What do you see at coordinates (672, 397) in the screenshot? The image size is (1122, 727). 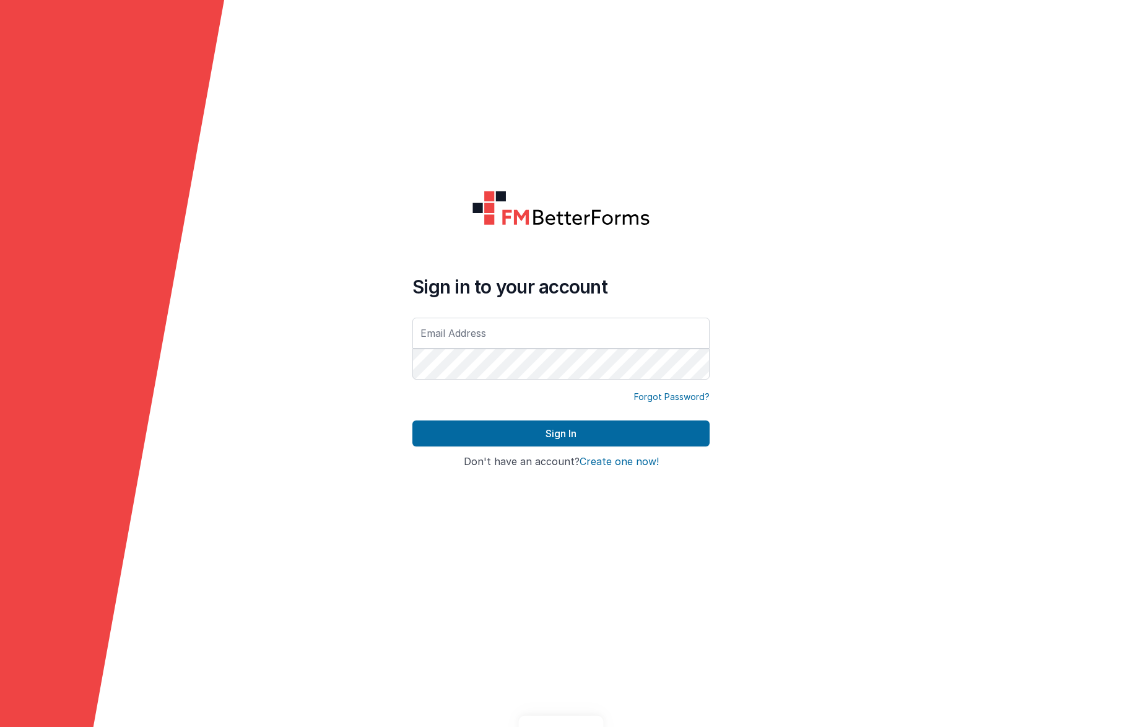 I see `a: Forgot Password?` at bounding box center [672, 397].